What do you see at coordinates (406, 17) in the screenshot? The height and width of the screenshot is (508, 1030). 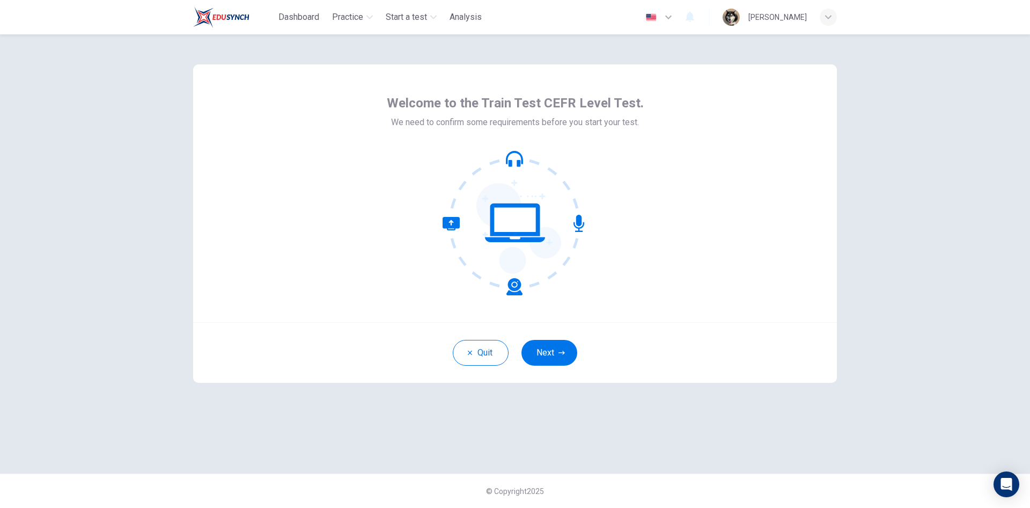 I see `span: Start a test` at bounding box center [406, 17].